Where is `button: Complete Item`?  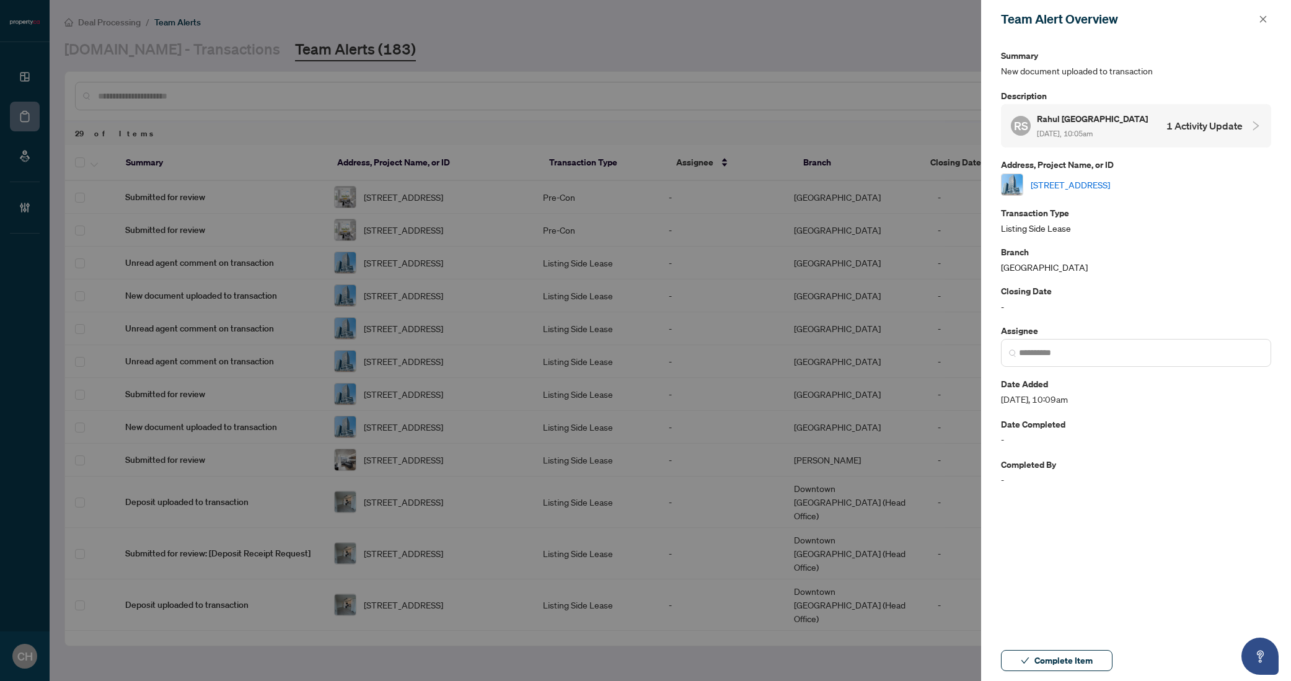 button: Complete Item is located at coordinates (1057, 661).